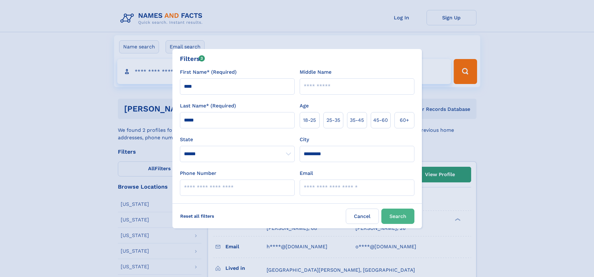 Image resolution: width=594 pixels, height=277 pixels. What do you see at coordinates (304, 106) in the screenshot?
I see `label: Age` at bounding box center [304, 106].